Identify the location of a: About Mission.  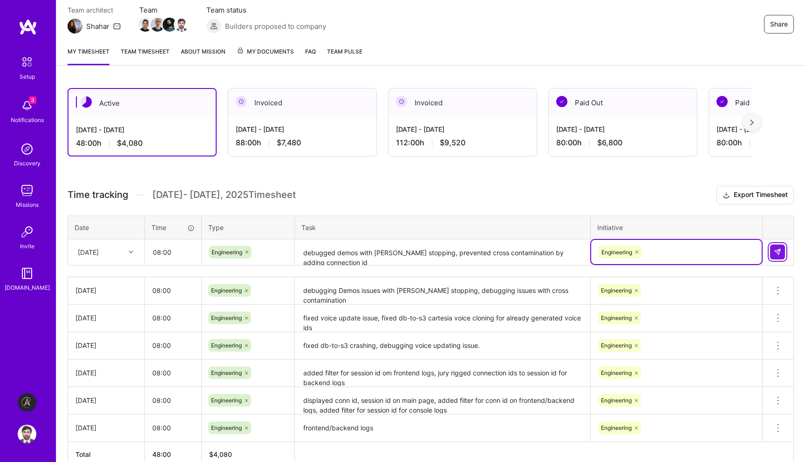
(203, 56).